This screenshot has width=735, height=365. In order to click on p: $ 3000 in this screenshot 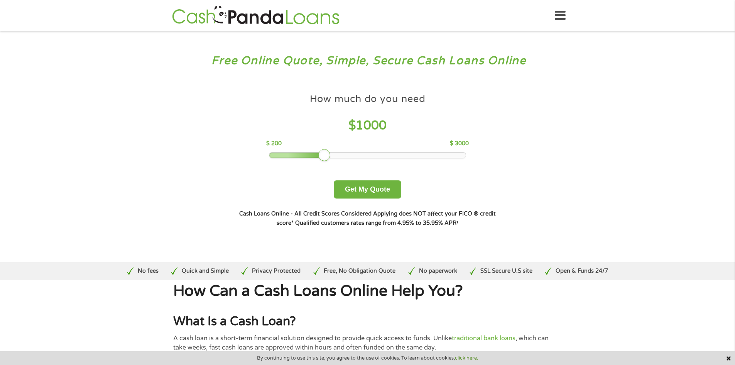, I will do `click(459, 144)`.